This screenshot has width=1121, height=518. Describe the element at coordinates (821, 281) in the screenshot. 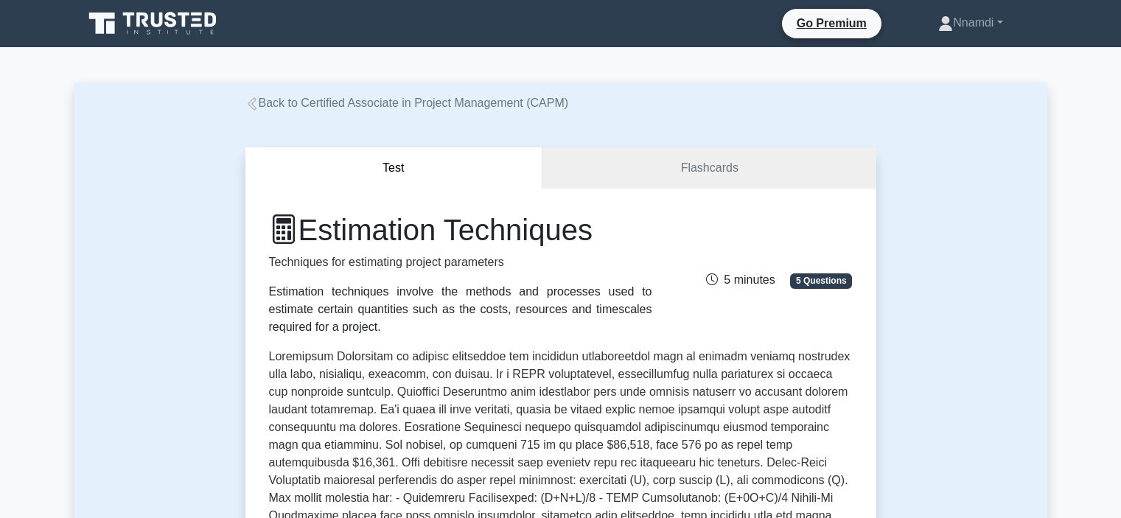

I see `span: 5 Questions` at that location.